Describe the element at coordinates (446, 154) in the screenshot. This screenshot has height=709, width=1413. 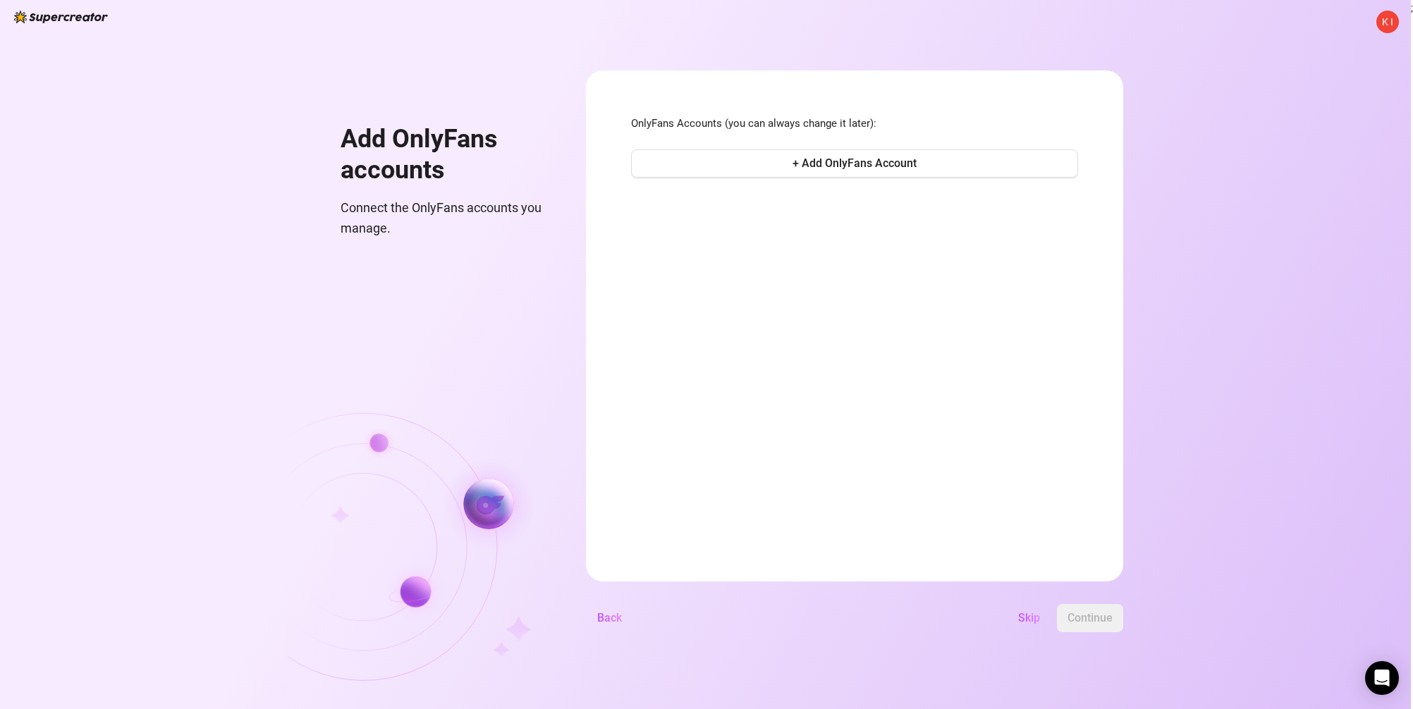
I see `h1: Add OnlyFans accounts` at that location.